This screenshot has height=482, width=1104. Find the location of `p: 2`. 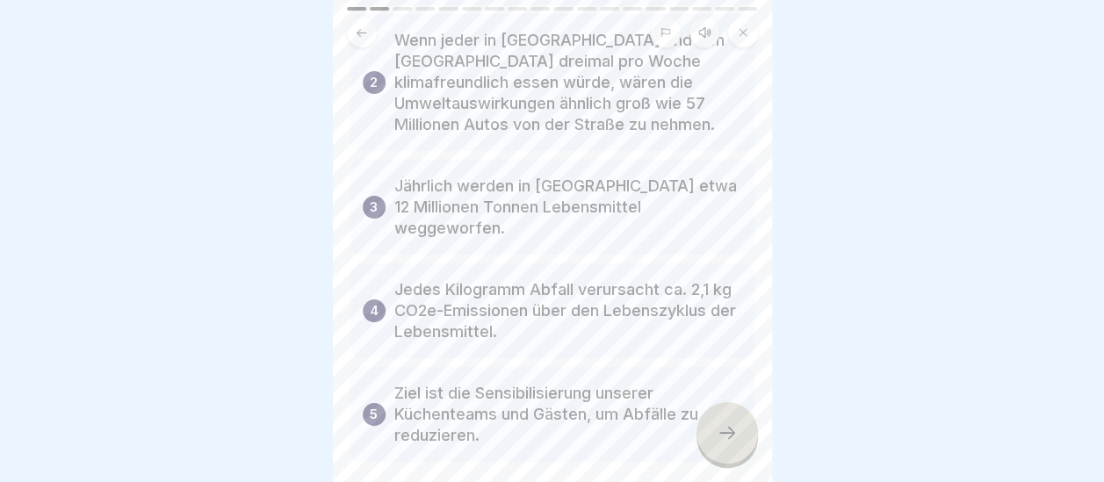

p: 2 is located at coordinates (373, 83).